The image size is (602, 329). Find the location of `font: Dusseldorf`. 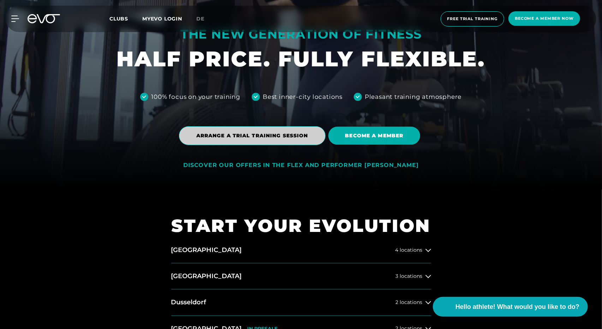

font: Dusseldorf is located at coordinates (189, 302).